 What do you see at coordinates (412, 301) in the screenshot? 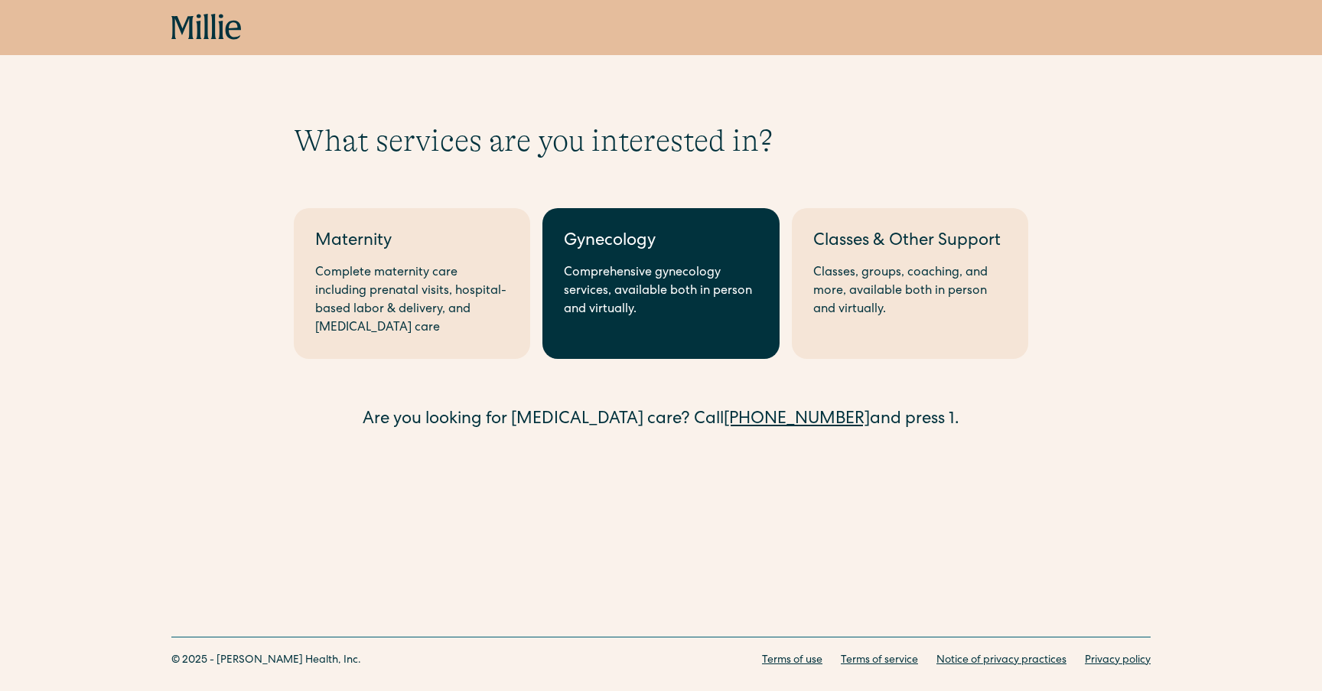
I see `div: Complete maternity care including prenatal visits, hospital-based labor & delivery, and [MEDICAL_...` at bounding box center [412, 301].